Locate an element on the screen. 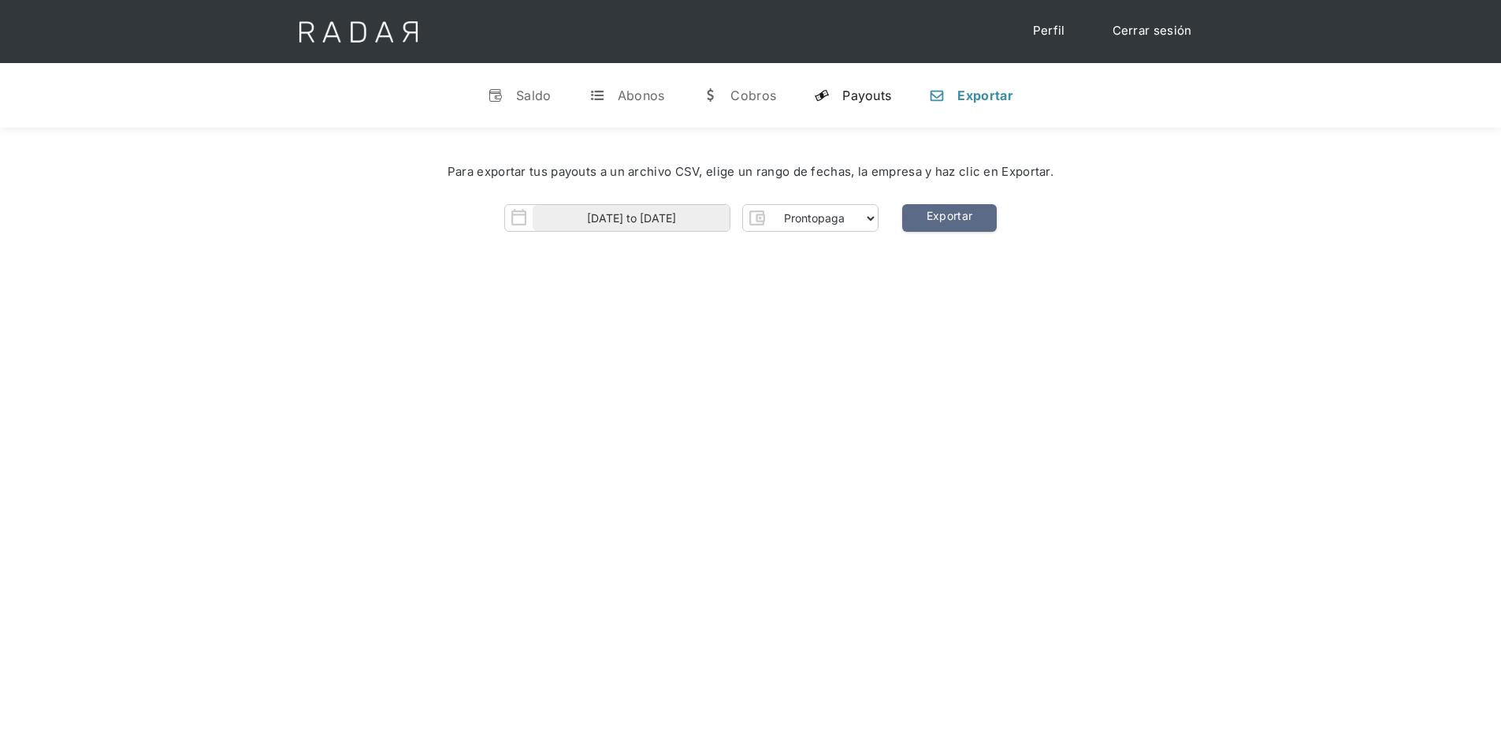 This screenshot has width=1501, height=745. div: Abonos is located at coordinates (641, 95).